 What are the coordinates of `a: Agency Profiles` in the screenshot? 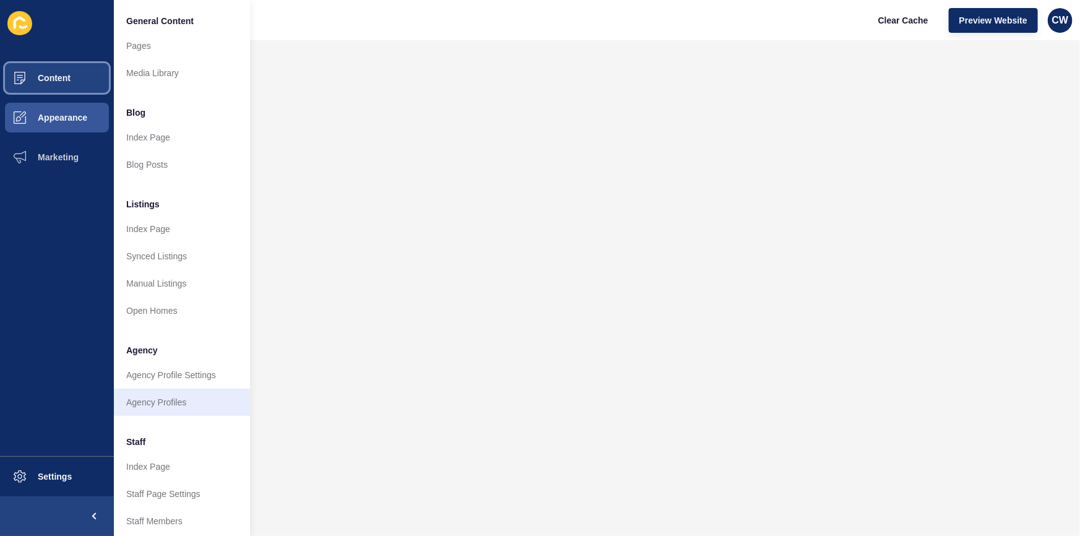 It's located at (182, 402).